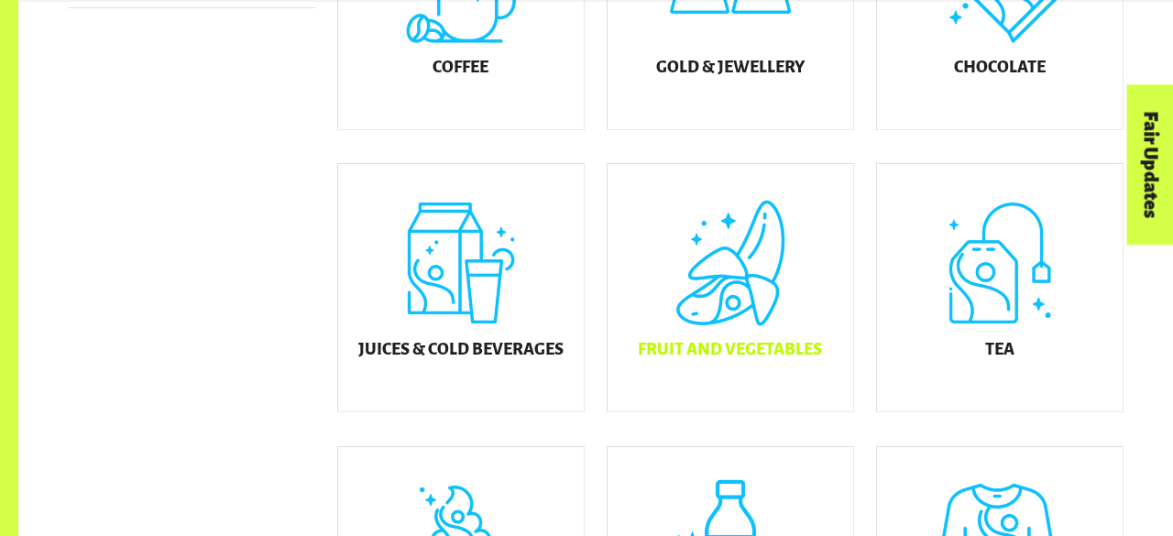  I want to click on h5: Coffee, so click(460, 68).